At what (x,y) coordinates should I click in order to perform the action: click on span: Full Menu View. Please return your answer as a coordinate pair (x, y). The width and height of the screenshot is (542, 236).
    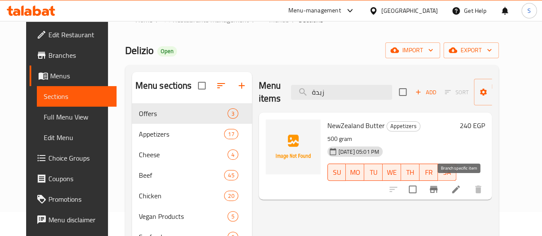
    Looking at the image, I should click on (77, 117).